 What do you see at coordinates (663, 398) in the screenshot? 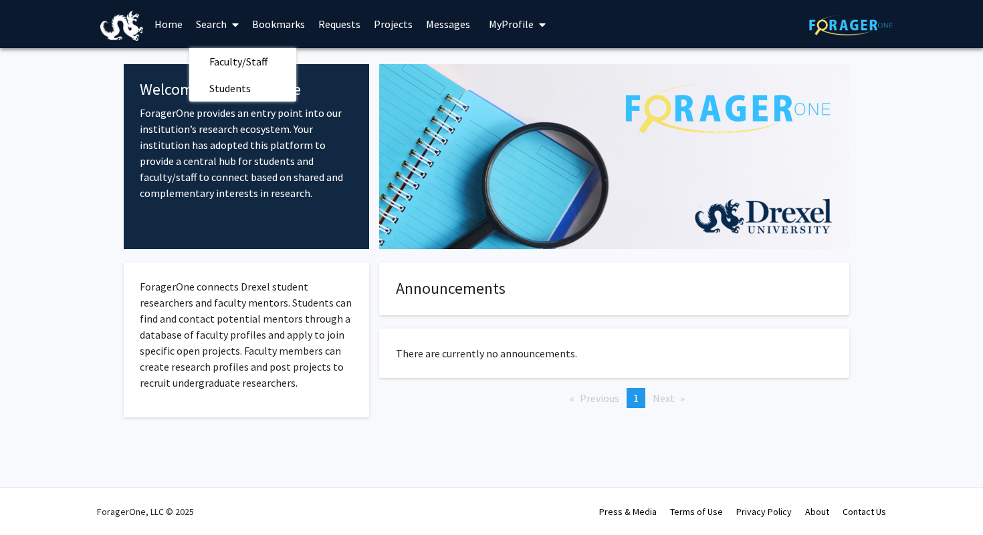
I see `span: Next` at bounding box center [663, 398].